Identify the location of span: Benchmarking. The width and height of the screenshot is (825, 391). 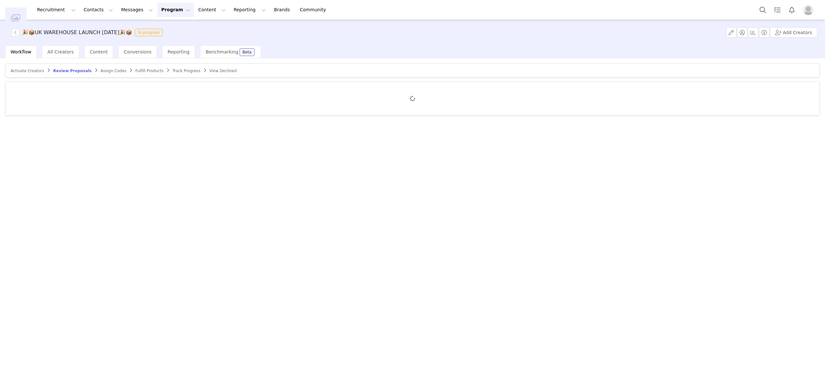
(222, 52).